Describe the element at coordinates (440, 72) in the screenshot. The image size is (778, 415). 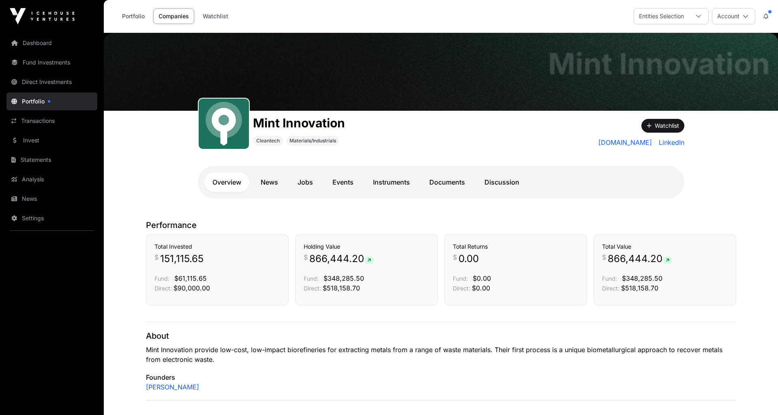
I see `img: Mint Innovation` at that location.